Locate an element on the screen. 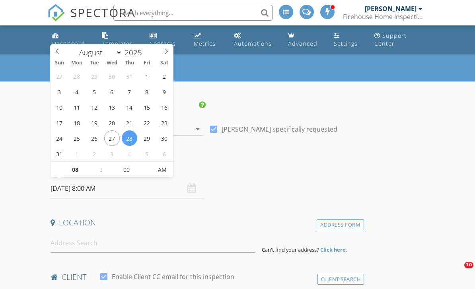  span: August 14, 2025 is located at coordinates (129, 107).